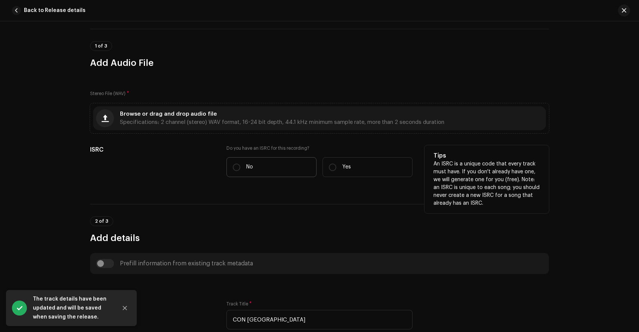 This screenshot has width=639, height=332. Describe the element at coordinates (320, 238) in the screenshot. I see `h3: Add details` at that location.